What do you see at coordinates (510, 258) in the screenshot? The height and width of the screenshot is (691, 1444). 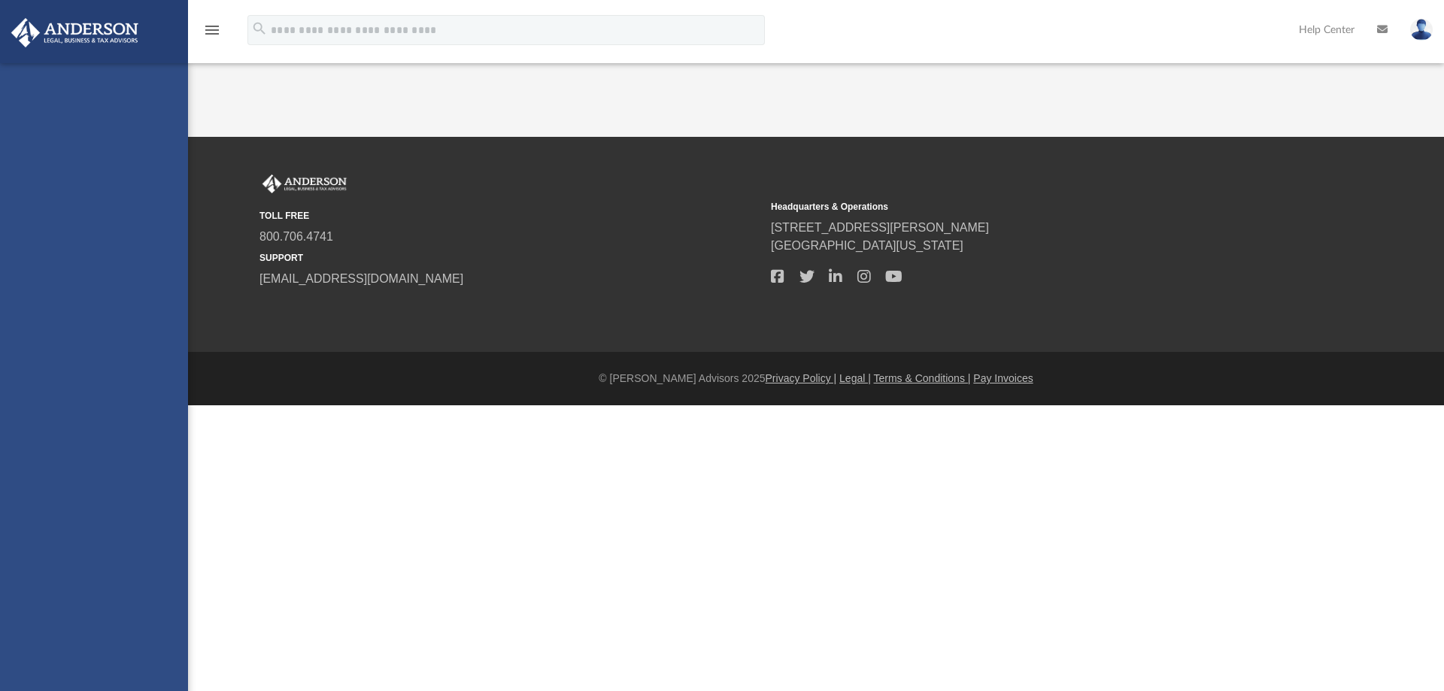 I see `small: SUPPORT` at bounding box center [510, 258].